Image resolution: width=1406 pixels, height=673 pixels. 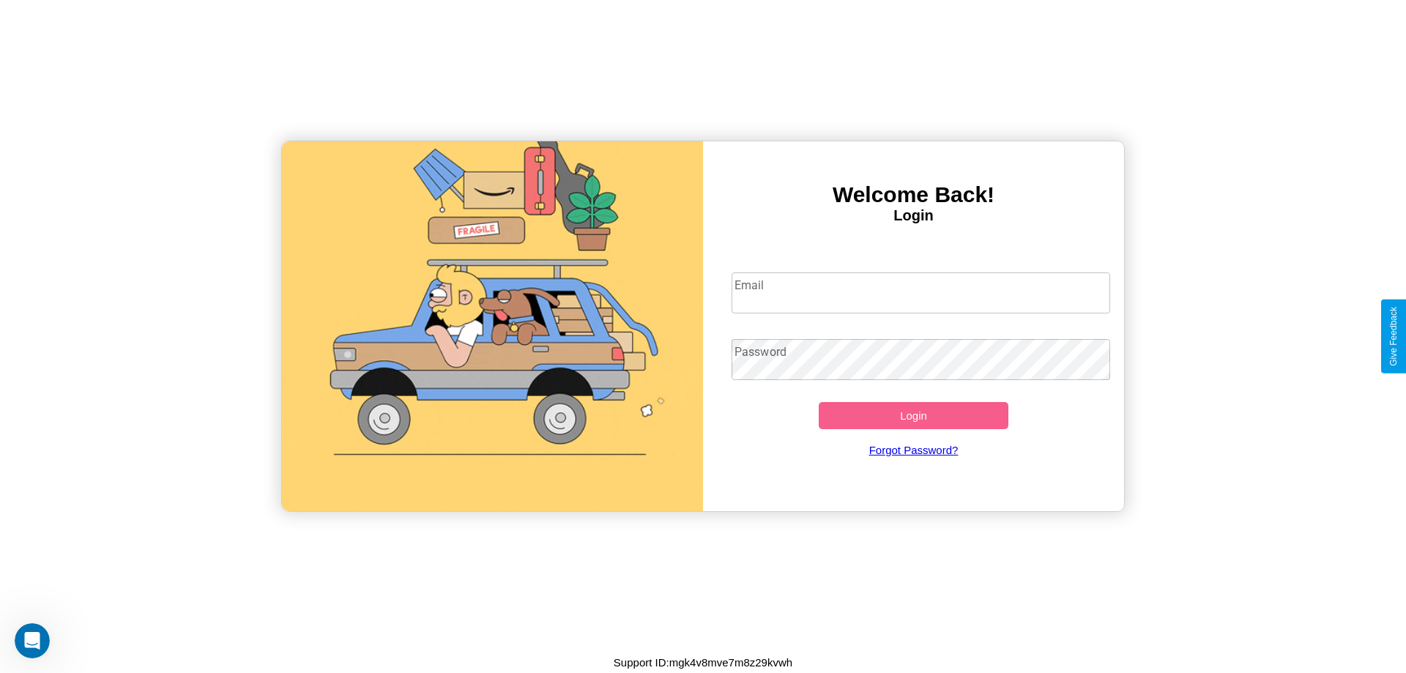 I want to click on img: gif, so click(x=492, y=326).